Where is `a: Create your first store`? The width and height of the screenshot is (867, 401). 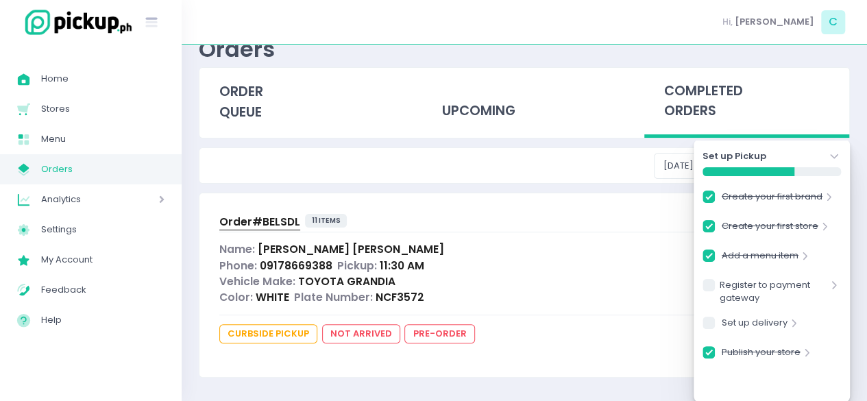 a: Create your first store is located at coordinates (770, 228).